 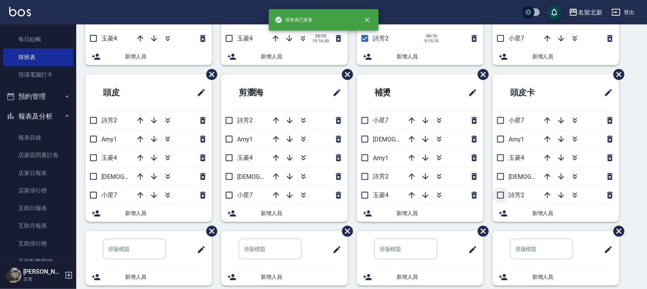 I want to click on a: 店家區間累計表, so click(x=38, y=155).